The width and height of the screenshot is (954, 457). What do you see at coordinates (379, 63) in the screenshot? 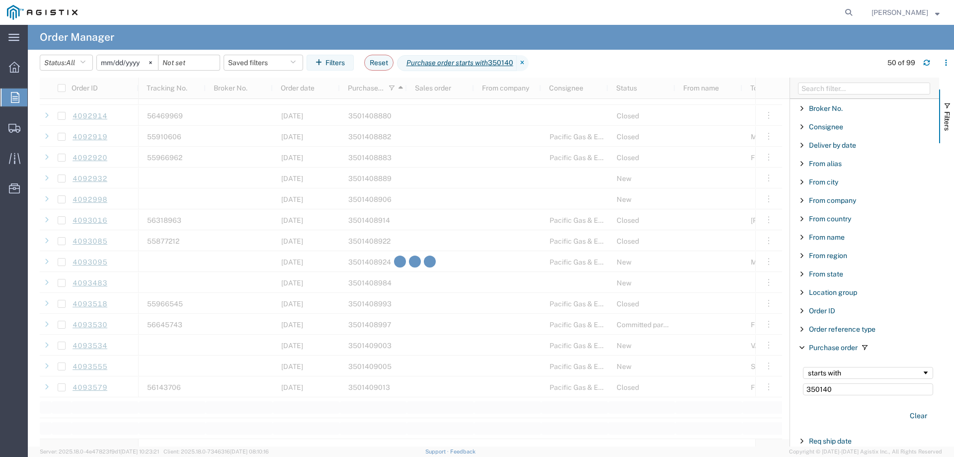
I see `button: Reset` at bounding box center [379, 63].